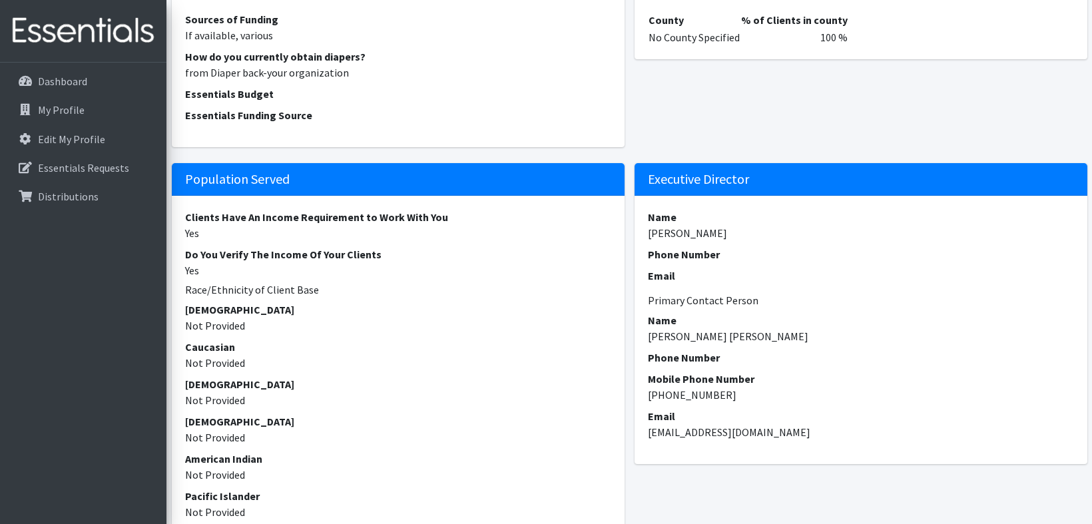 This screenshot has width=1092, height=524. What do you see at coordinates (398, 254) in the screenshot?
I see `dt: Do You Verify The Income Of Your Clients` at bounding box center [398, 254].